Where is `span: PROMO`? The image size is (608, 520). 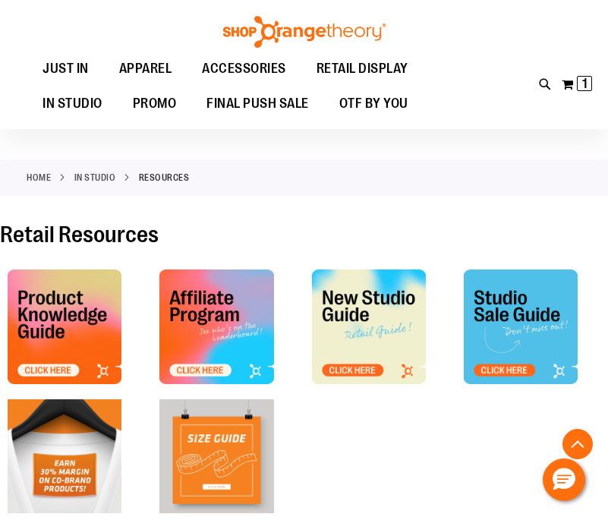
span: PROMO is located at coordinates (155, 103).